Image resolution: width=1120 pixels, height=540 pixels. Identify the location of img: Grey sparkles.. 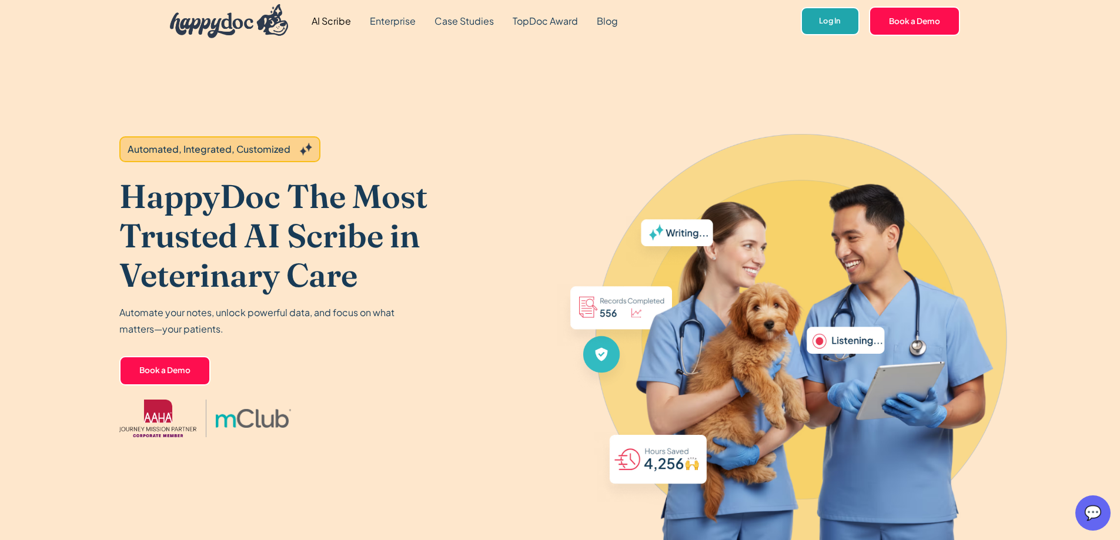
(306, 149).